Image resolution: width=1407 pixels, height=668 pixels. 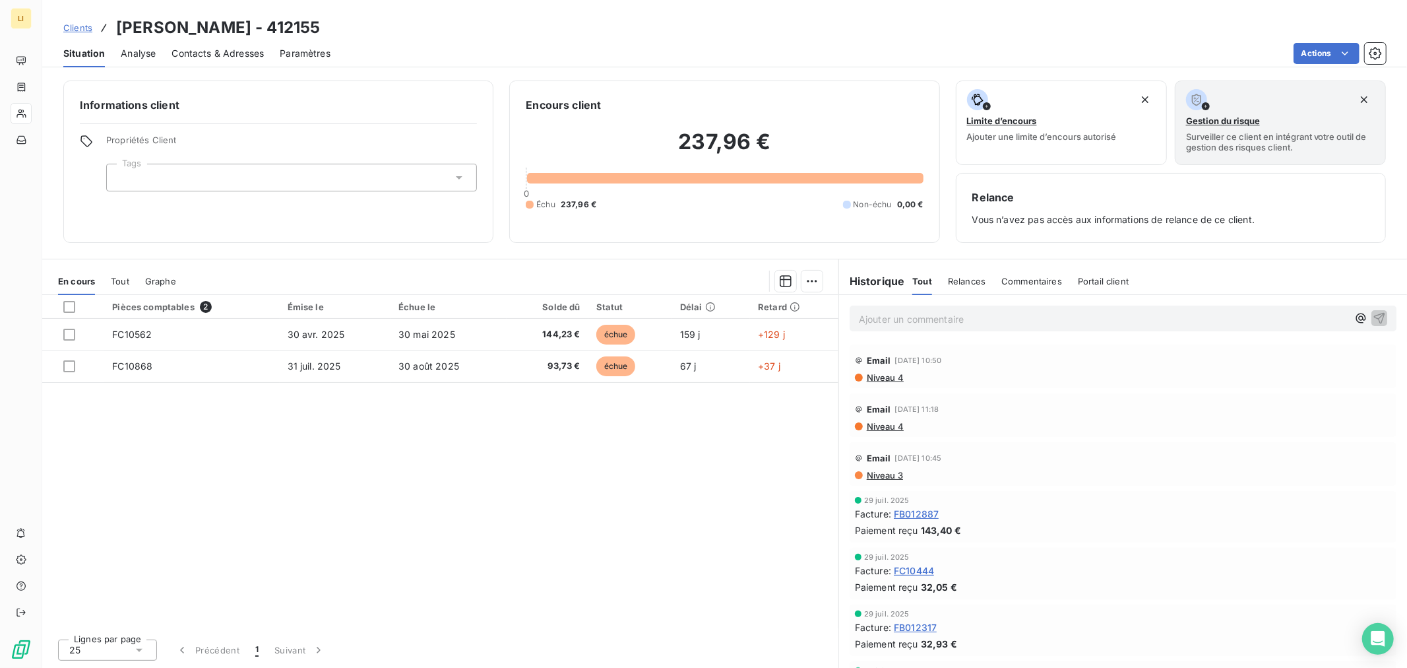 What do you see at coordinates (78, 28) in the screenshot?
I see `span: Clients` at bounding box center [78, 28].